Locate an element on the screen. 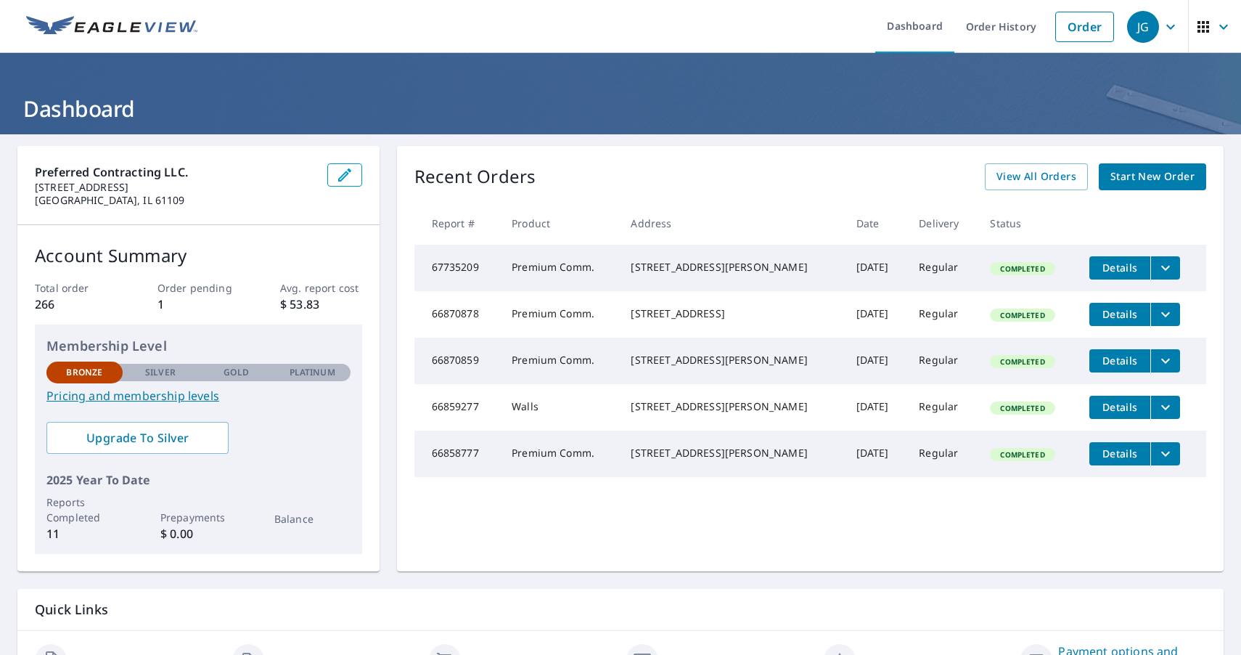 This screenshot has width=1241, height=655. button: detailsBtn-66859277 is located at coordinates (1120, 407).